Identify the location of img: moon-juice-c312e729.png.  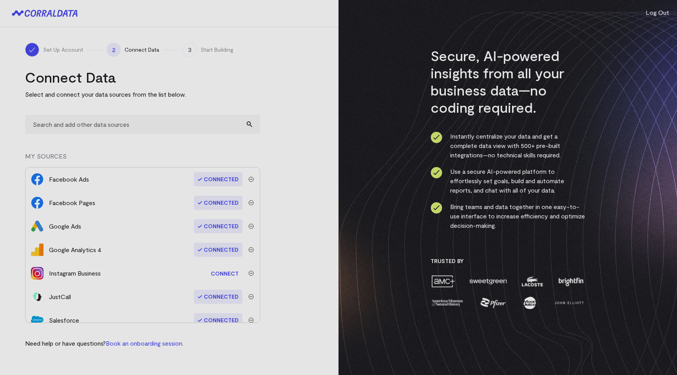
(529, 303).